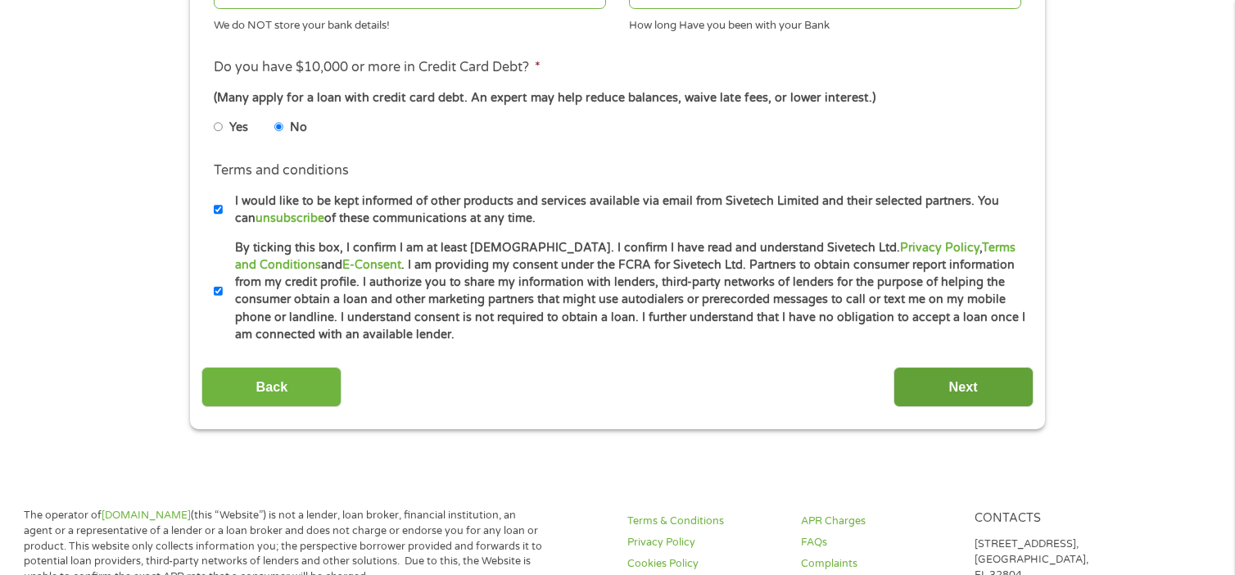 This screenshot has width=1235, height=575. I want to click on a: E-Consent, so click(372, 264).